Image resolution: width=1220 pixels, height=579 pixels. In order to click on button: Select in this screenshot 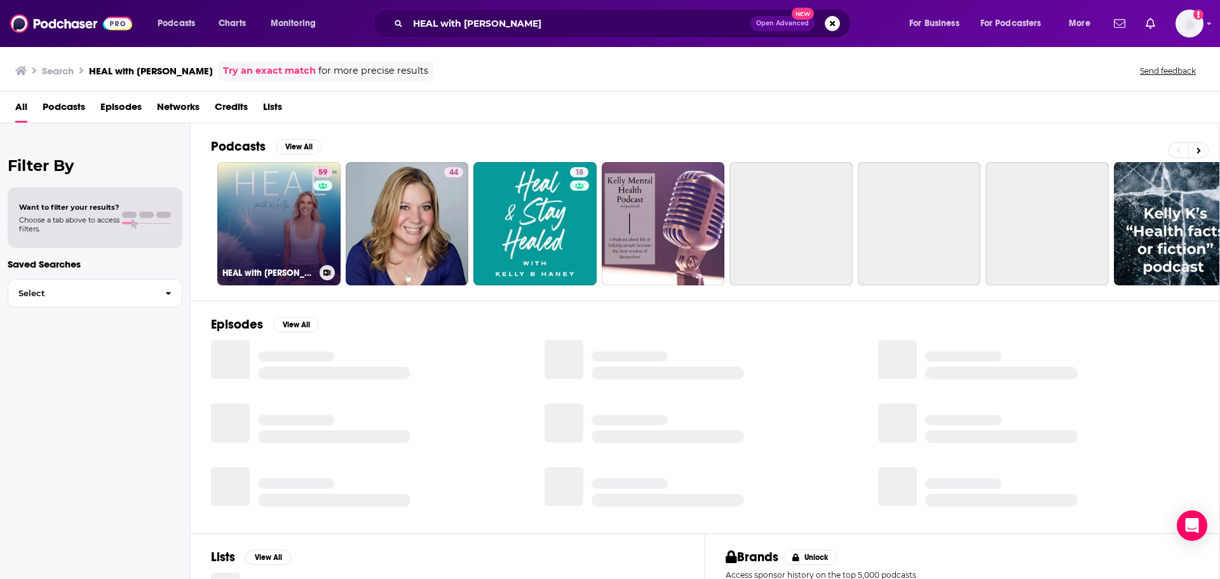, I will do `click(95, 293)`.